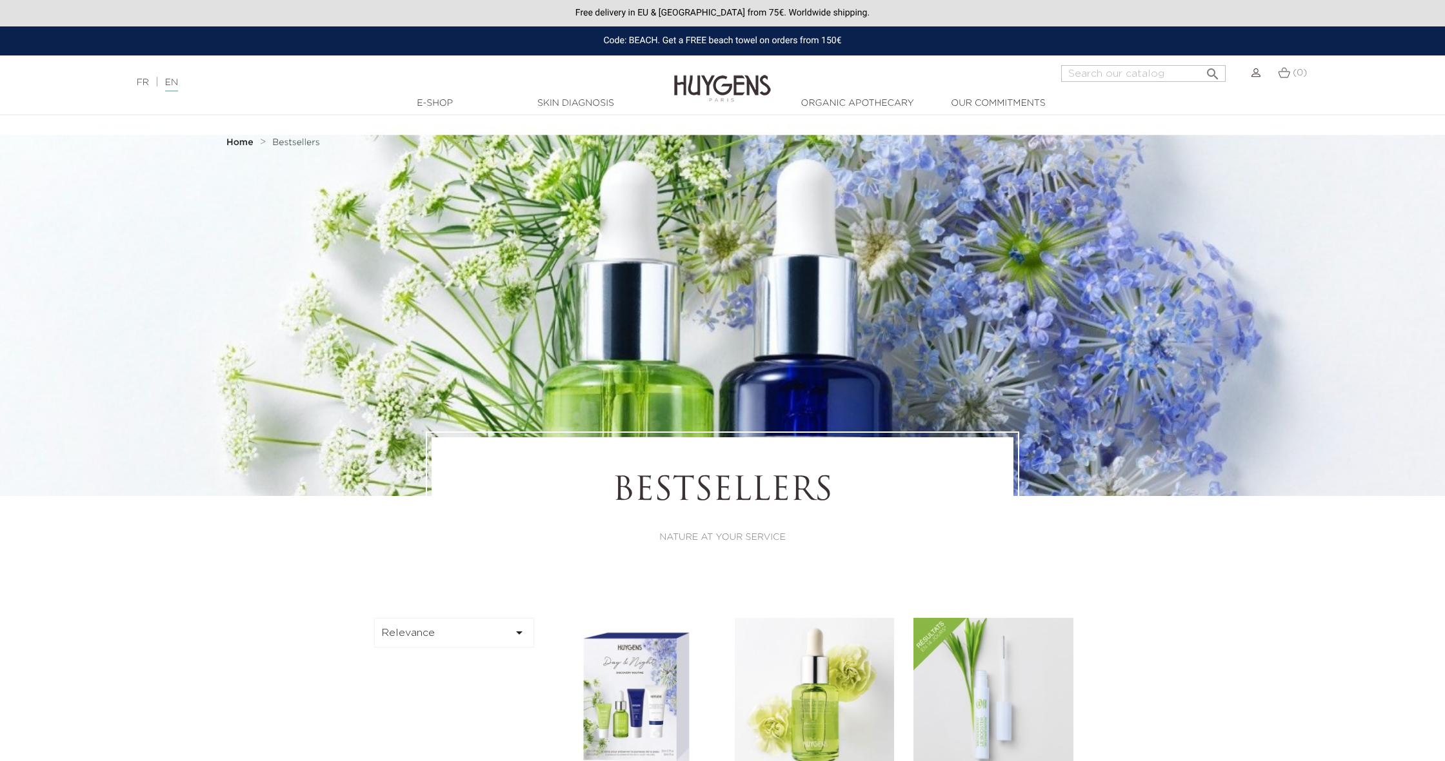  I want to click on input: Search, so click(1143, 74).